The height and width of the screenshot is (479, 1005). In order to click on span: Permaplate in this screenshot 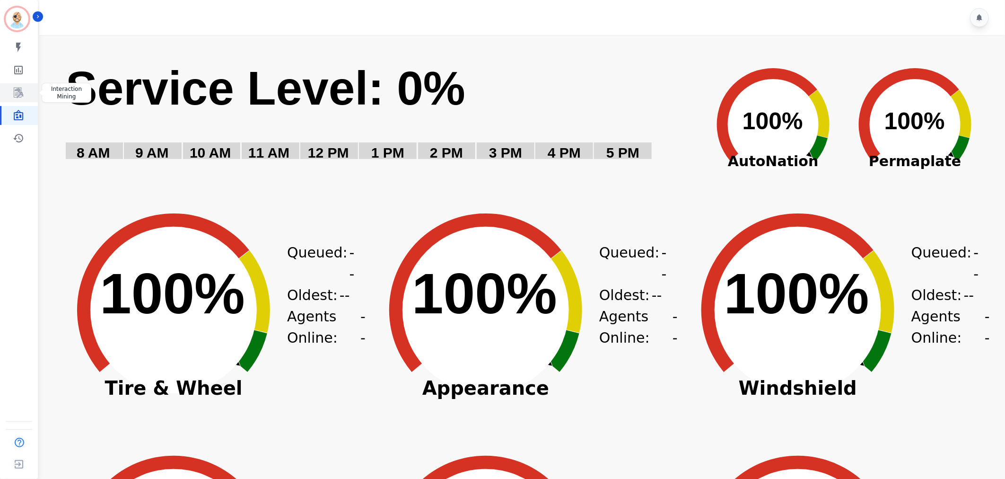, I will do `click(915, 161)`.